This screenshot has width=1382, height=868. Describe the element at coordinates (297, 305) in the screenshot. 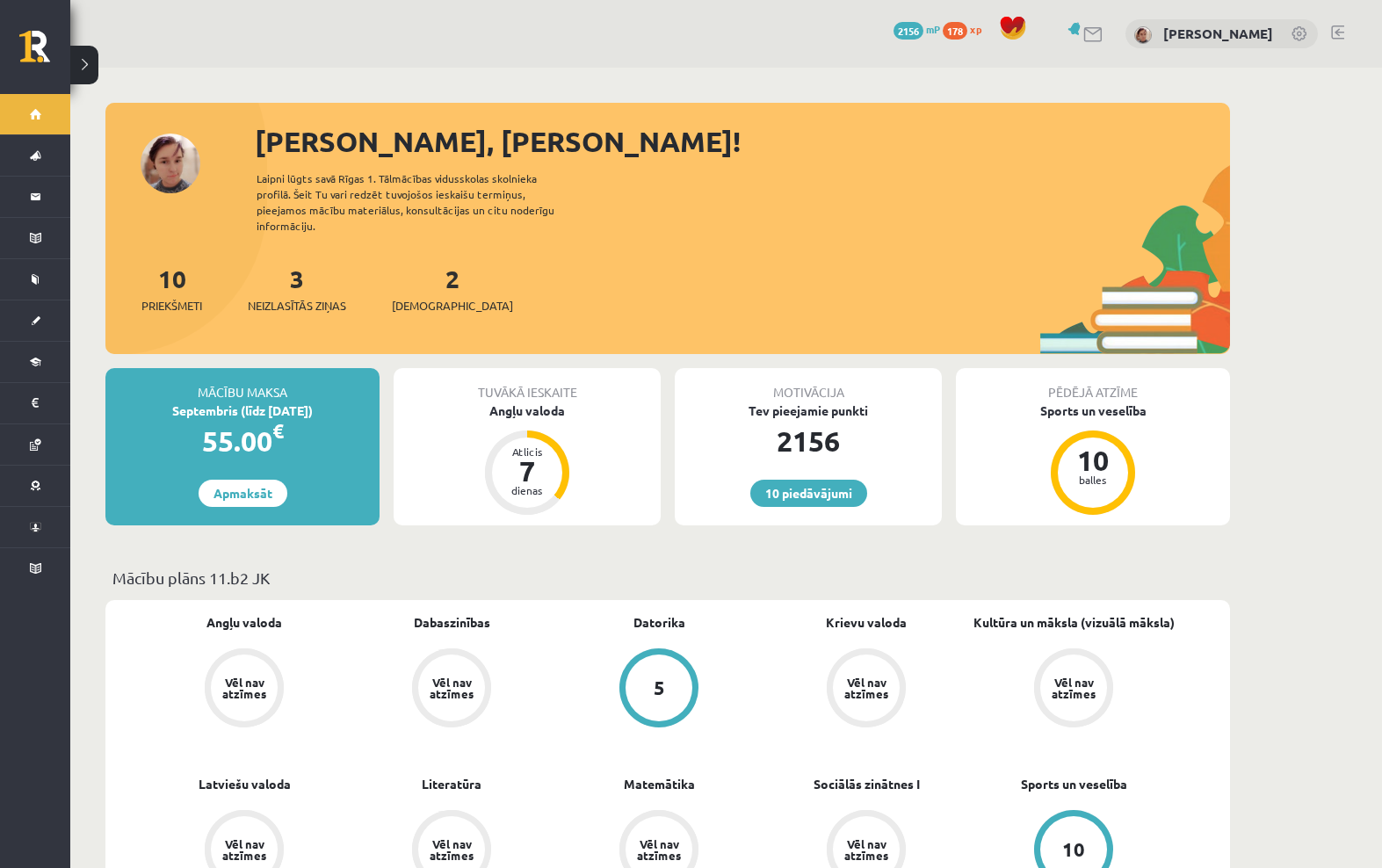

I see `span: Neizlasītās ziņas` at that location.